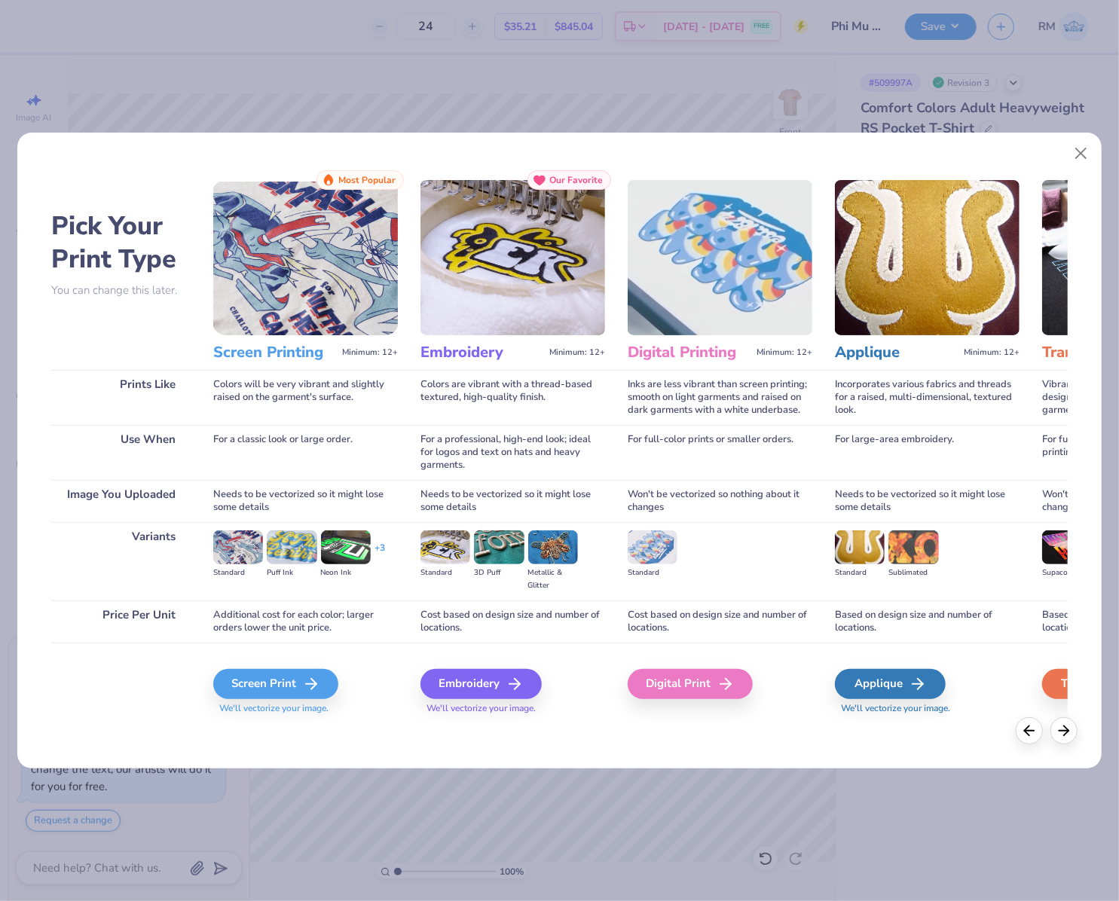  I want to click on h3: Applique, so click(896, 353).